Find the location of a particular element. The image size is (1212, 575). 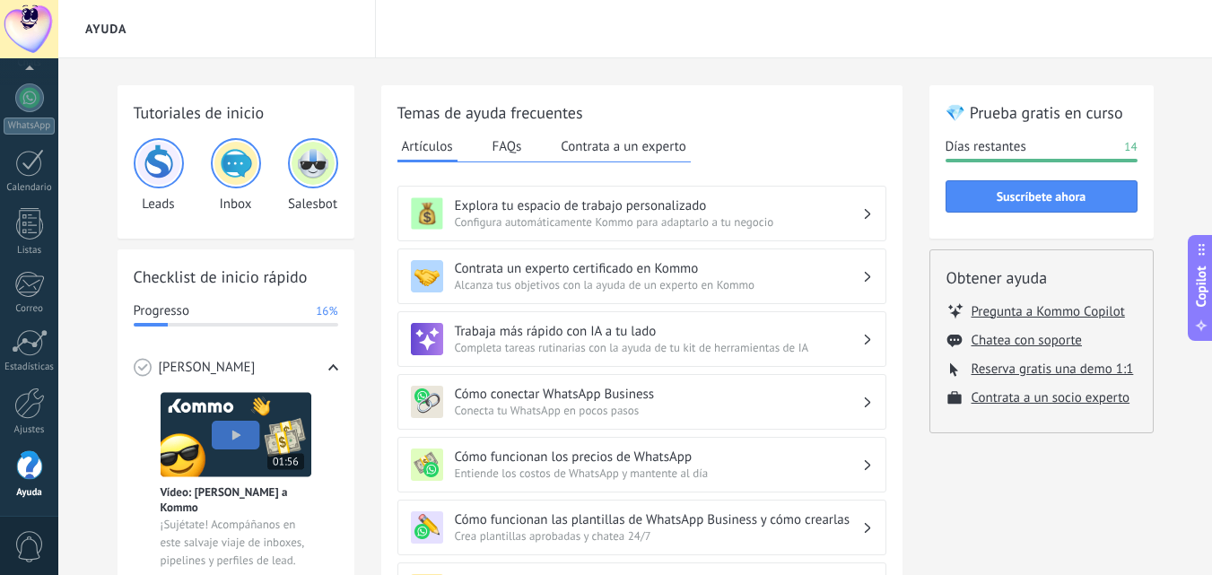

button: Reserva gratis una demo 1:1 is located at coordinates (1052, 369).